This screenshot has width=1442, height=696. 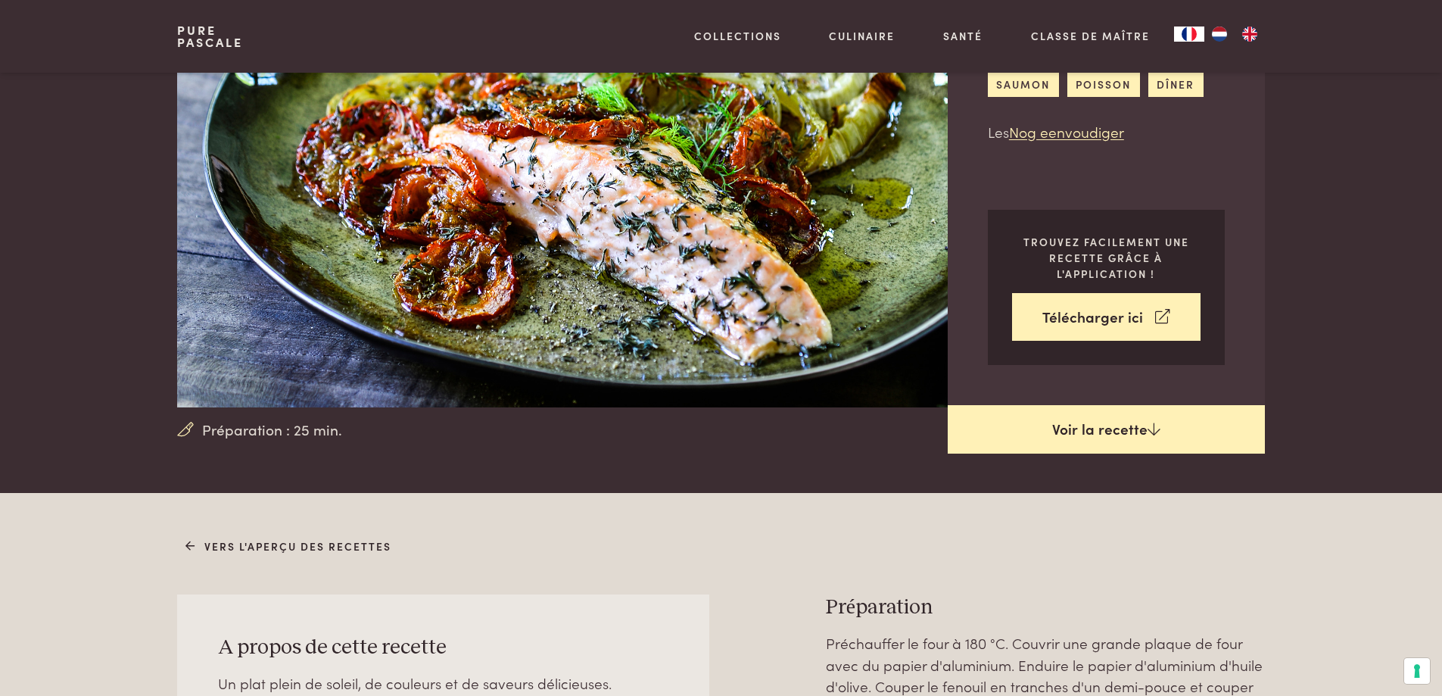 What do you see at coordinates (963, 36) in the screenshot?
I see `a: Santé` at bounding box center [963, 36].